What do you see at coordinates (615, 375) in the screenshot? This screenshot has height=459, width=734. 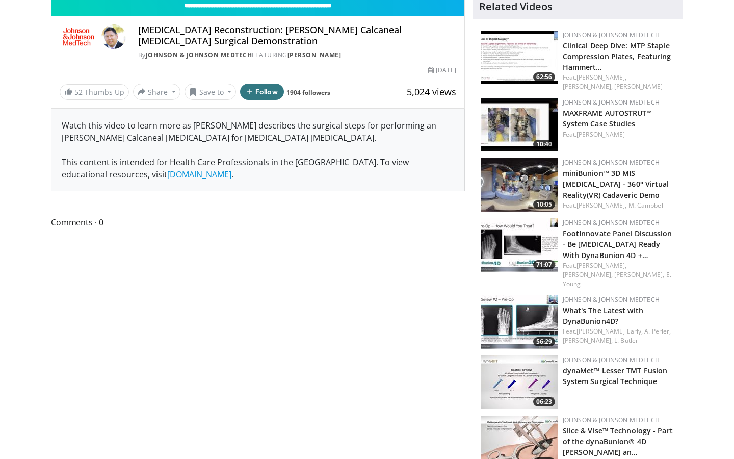 I see `a: dynaMet™ Lesser TMT Fusion System Surgical Technique` at bounding box center [615, 375].